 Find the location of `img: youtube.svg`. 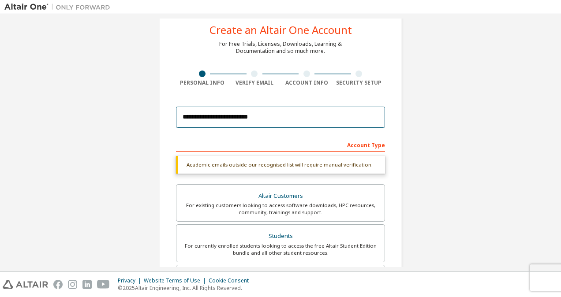

img: youtube.svg is located at coordinates (103, 284).